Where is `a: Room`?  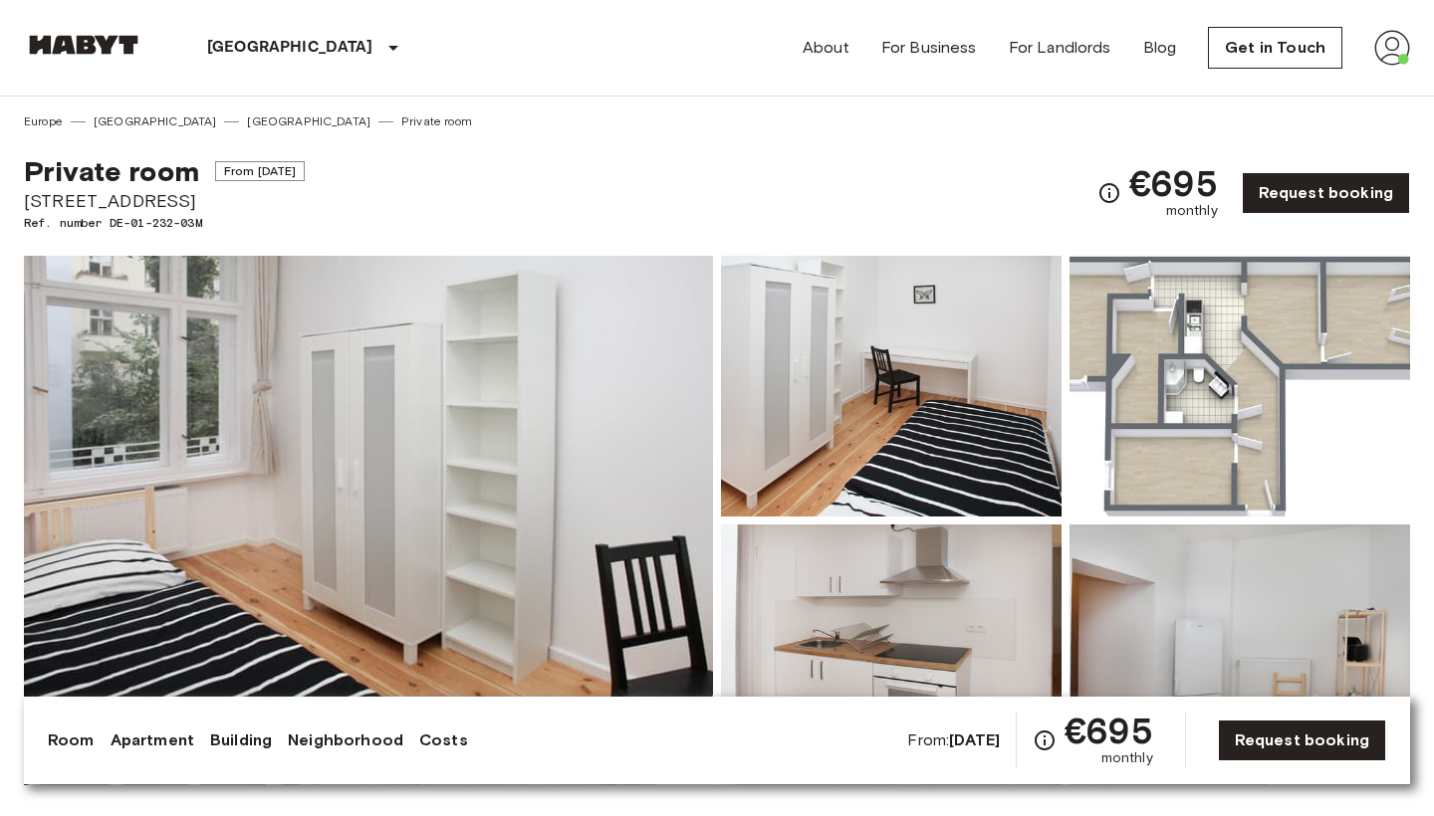 a: Room is located at coordinates (71, 741).